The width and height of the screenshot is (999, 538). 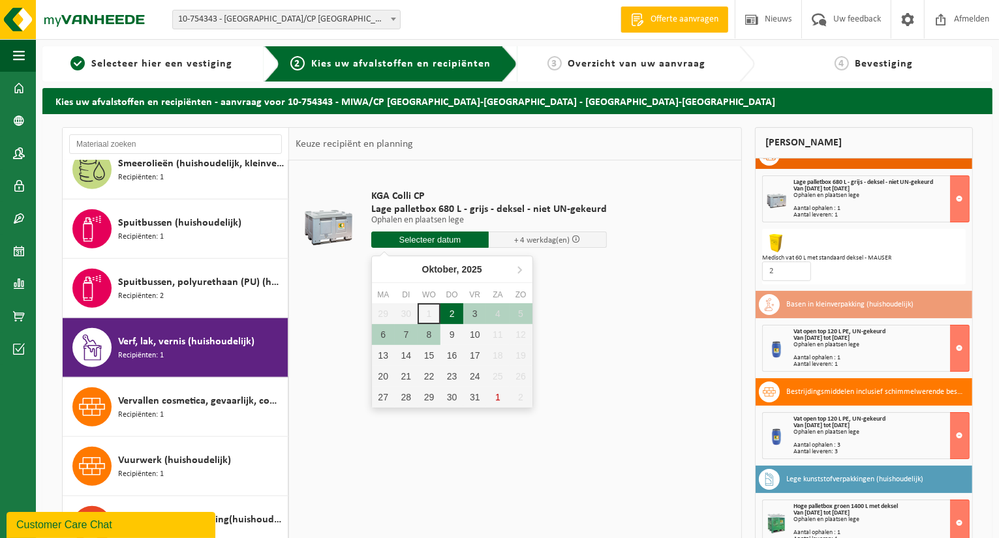 What do you see at coordinates (637, 64) in the screenshot?
I see `span: Overzicht van uw aanvraag` at bounding box center [637, 64].